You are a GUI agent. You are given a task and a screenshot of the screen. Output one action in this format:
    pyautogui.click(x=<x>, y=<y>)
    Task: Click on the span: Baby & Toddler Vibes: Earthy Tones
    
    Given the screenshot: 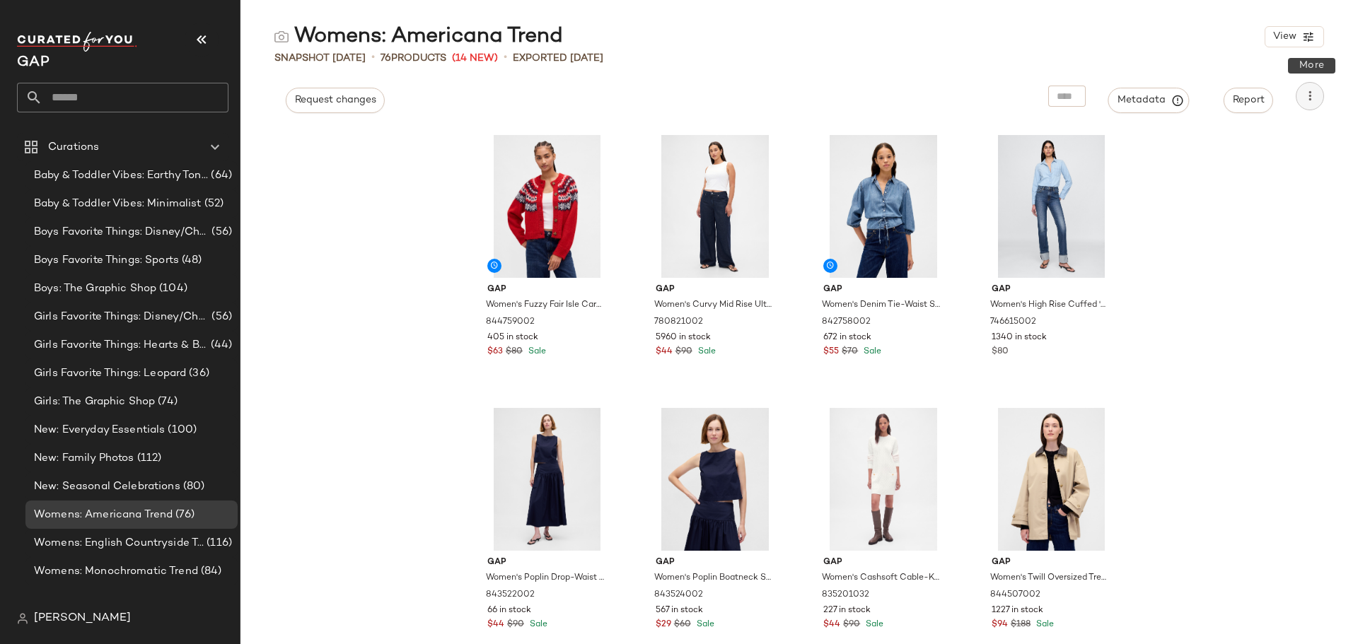 What is the action you would take?
    pyautogui.click(x=121, y=175)
    